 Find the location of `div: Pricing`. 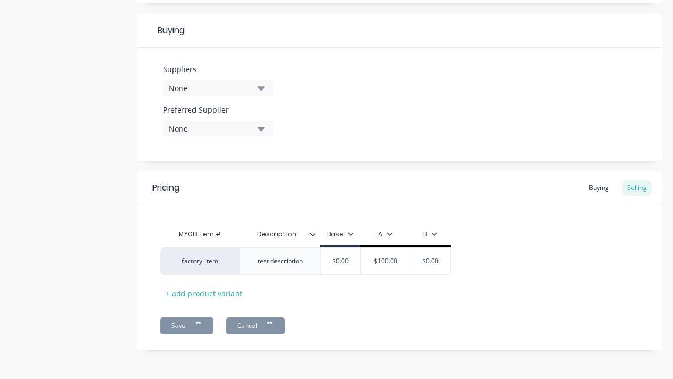

div: Pricing is located at coordinates (166, 188).